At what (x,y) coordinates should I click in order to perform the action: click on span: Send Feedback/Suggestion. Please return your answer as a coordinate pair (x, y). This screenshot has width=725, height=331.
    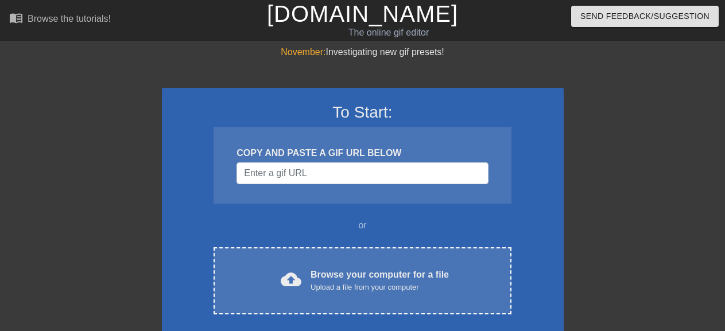
    Looking at the image, I should click on (645, 16).